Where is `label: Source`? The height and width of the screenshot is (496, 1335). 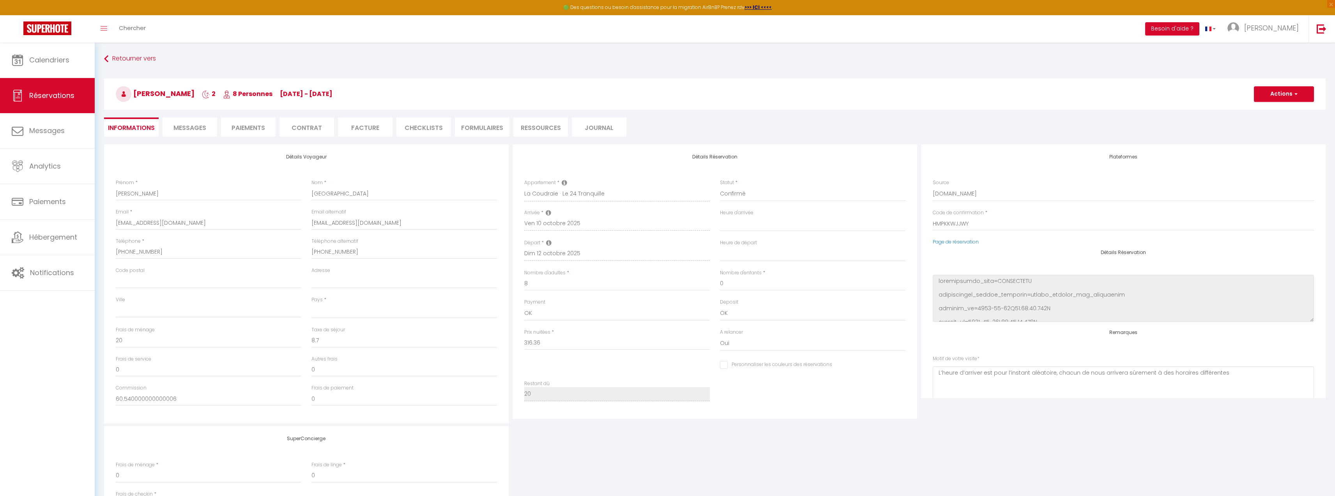 label: Source is located at coordinates (941, 182).